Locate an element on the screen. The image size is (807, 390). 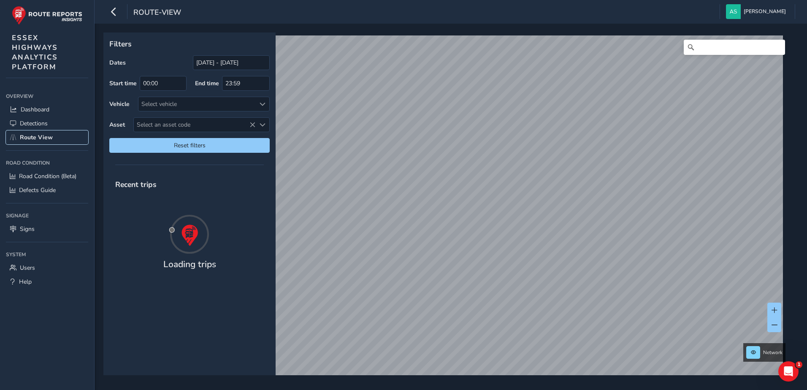
a: Users is located at coordinates (47, 267).